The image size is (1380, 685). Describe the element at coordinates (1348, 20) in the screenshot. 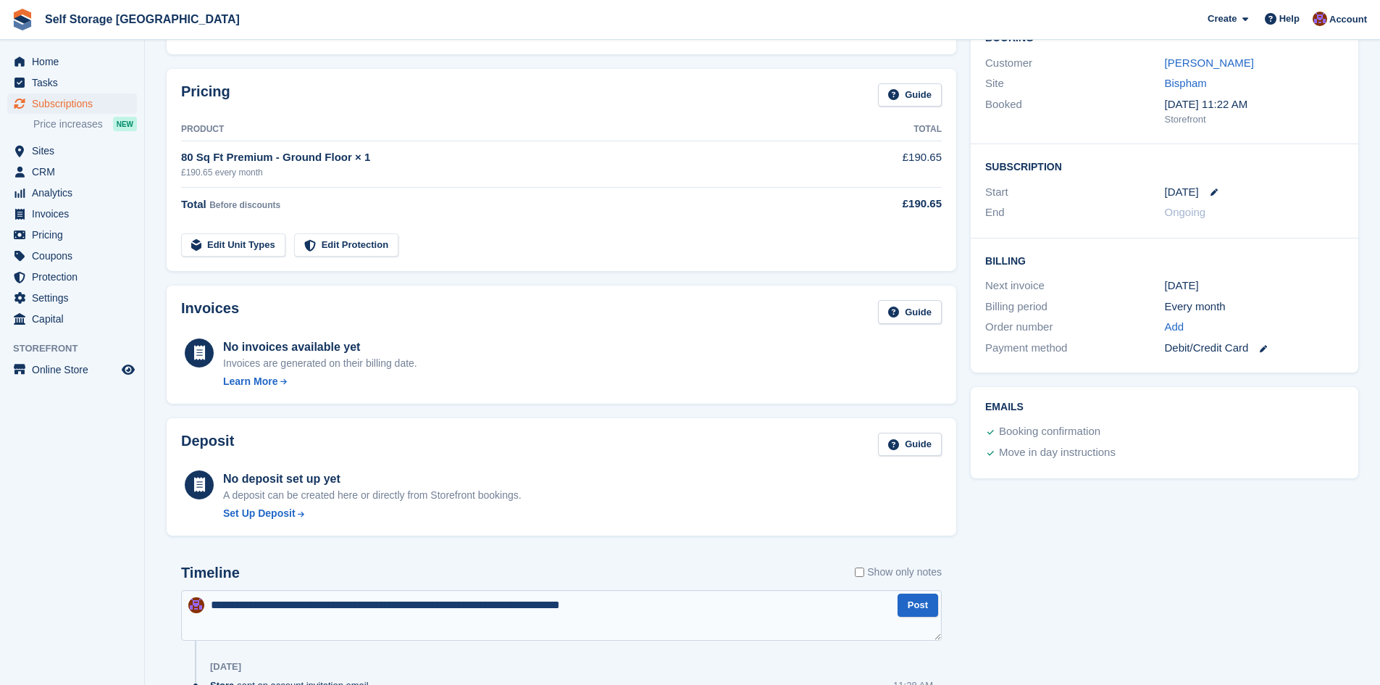

I see `span: Account` at that location.